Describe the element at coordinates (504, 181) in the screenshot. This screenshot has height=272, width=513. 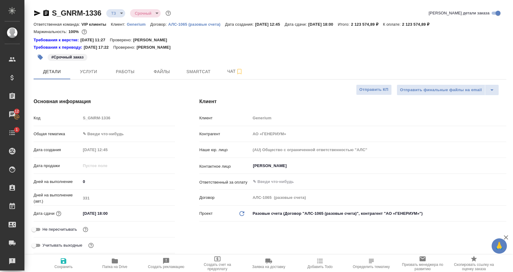
I see `button: Open` at that location.